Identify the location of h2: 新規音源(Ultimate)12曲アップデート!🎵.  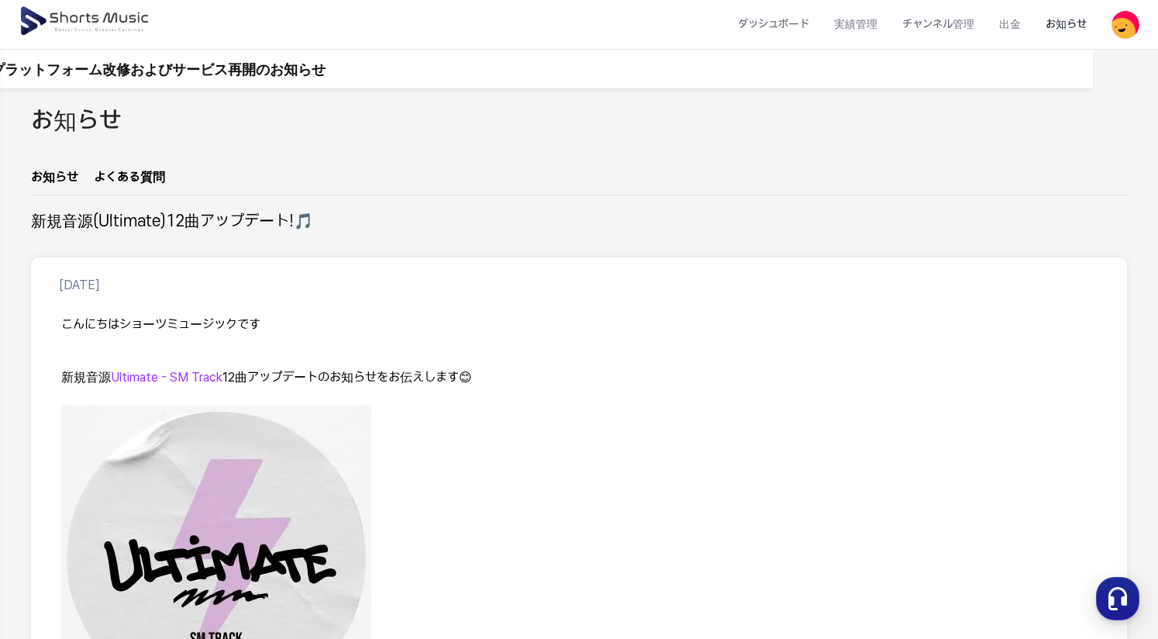
(172, 222).